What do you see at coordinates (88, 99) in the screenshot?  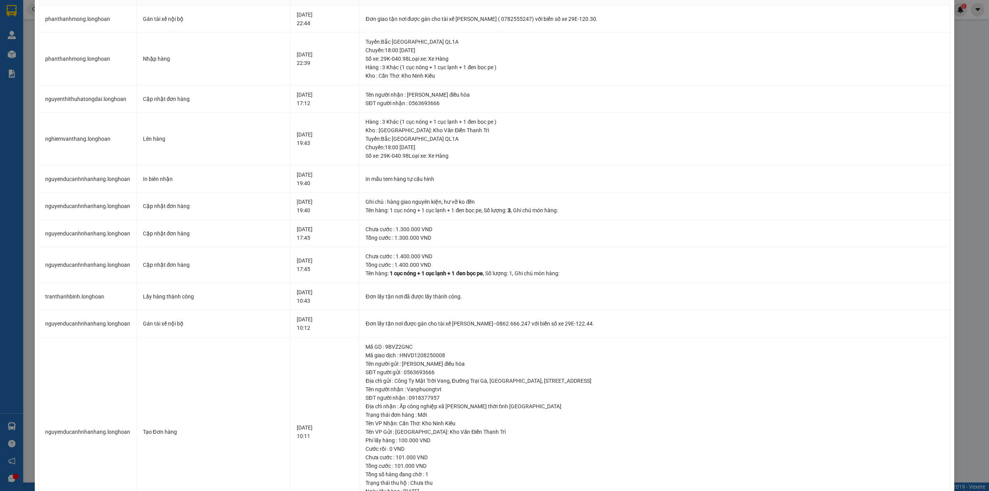 I see `td: nguyenthithuhatongdai.longhoan` at bounding box center [88, 99].